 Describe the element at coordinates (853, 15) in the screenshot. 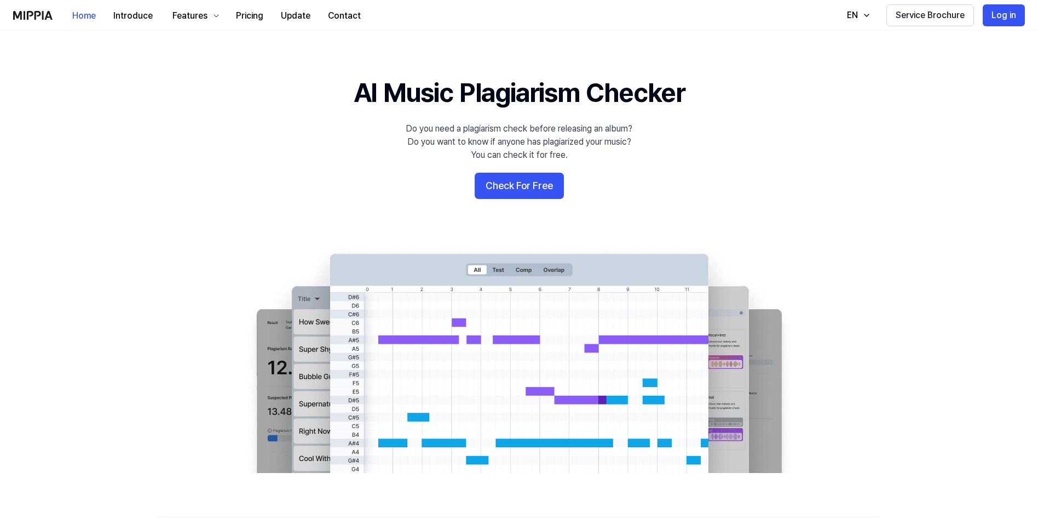

I see `div: EN` at that location.